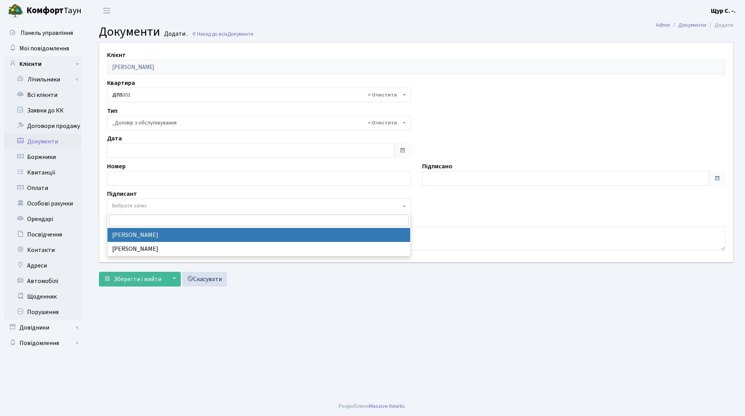 The height and width of the screenshot is (416, 745). I want to click on small: Додати ., so click(175, 34).